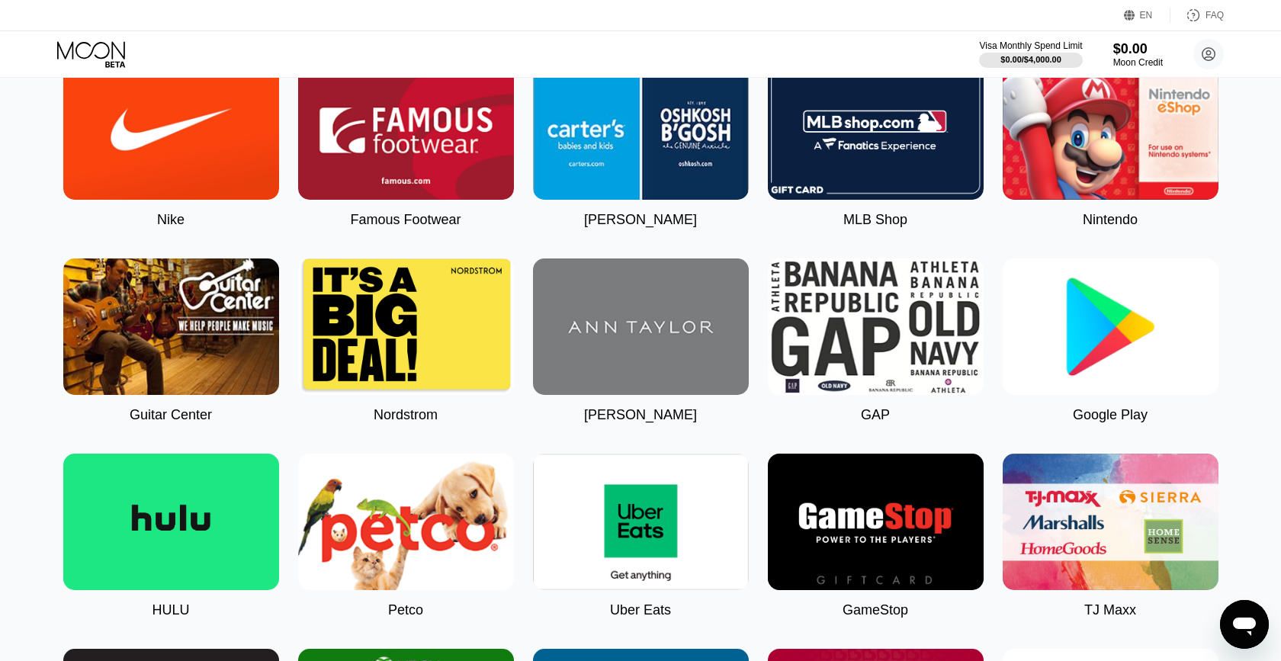 The image size is (1281, 661). What do you see at coordinates (1110, 415) in the screenshot?
I see `div: Google Play` at bounding box center [1110, 415].